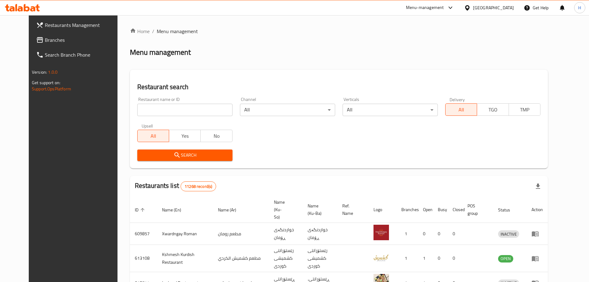 Image resolution: width=589 pixels, height=282 pixels. What do you see at coordinates (140, 31) in the screenshot?
I see `a: Home` at bounding box center [140, 31].